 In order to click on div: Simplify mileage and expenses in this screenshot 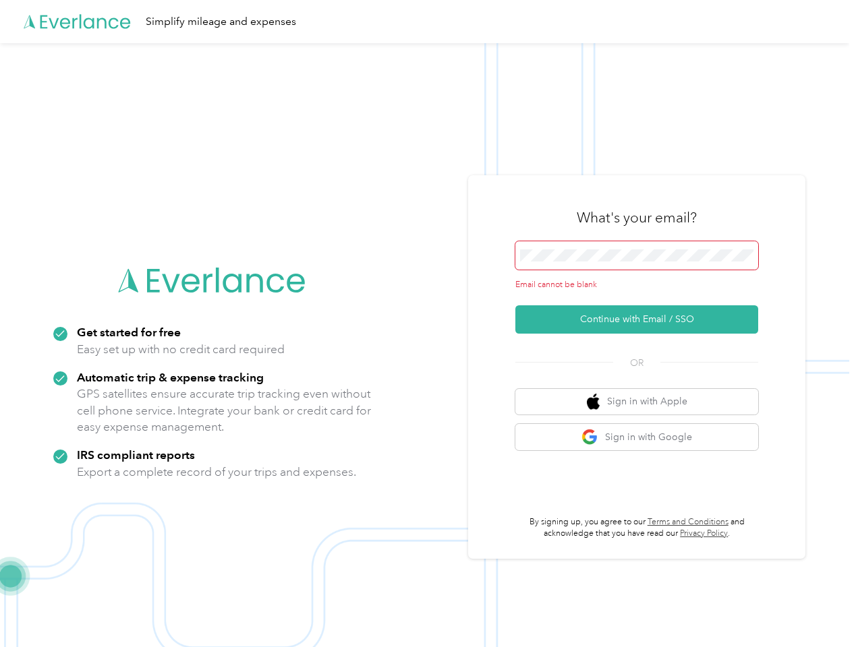, I will do `click(221, 22)`.